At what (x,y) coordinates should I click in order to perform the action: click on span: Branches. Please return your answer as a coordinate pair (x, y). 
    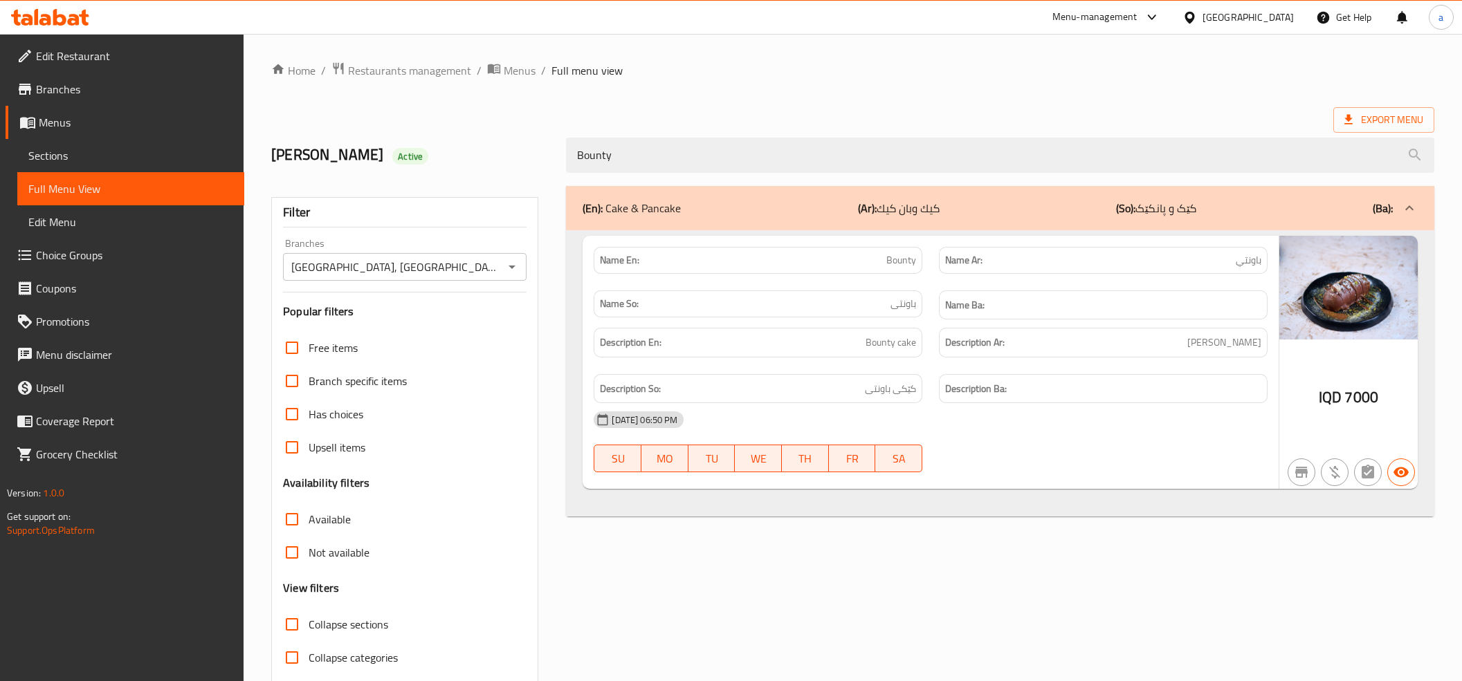
    Looking at the image, I should click on (134, 89).